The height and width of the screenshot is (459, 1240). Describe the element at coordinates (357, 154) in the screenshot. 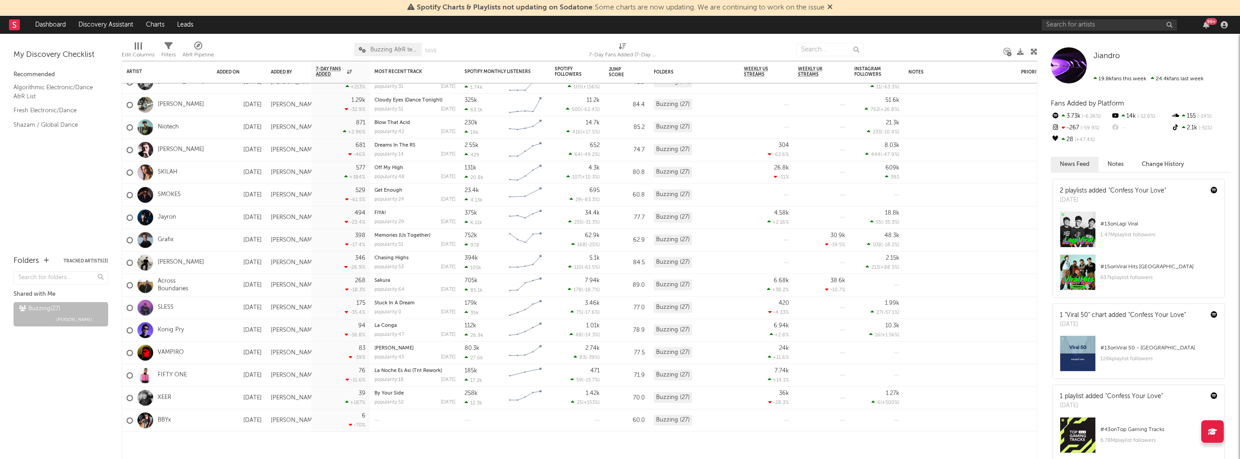

I see `div: -46 %` at that location.